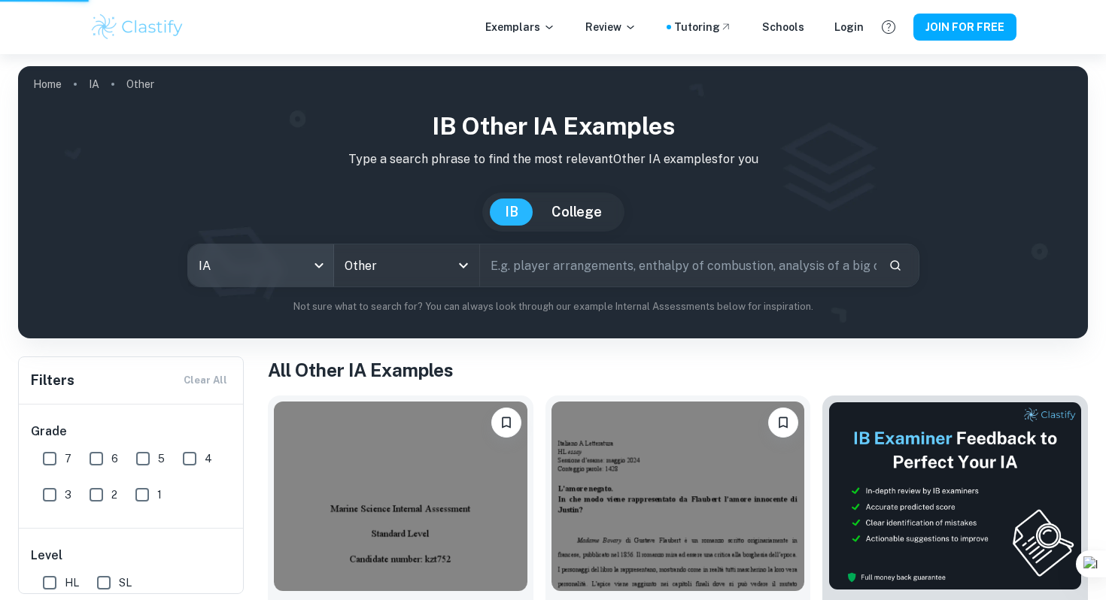 This screenshot has width=1106, height=600. I want to click on span: 7, so click(68, 459).